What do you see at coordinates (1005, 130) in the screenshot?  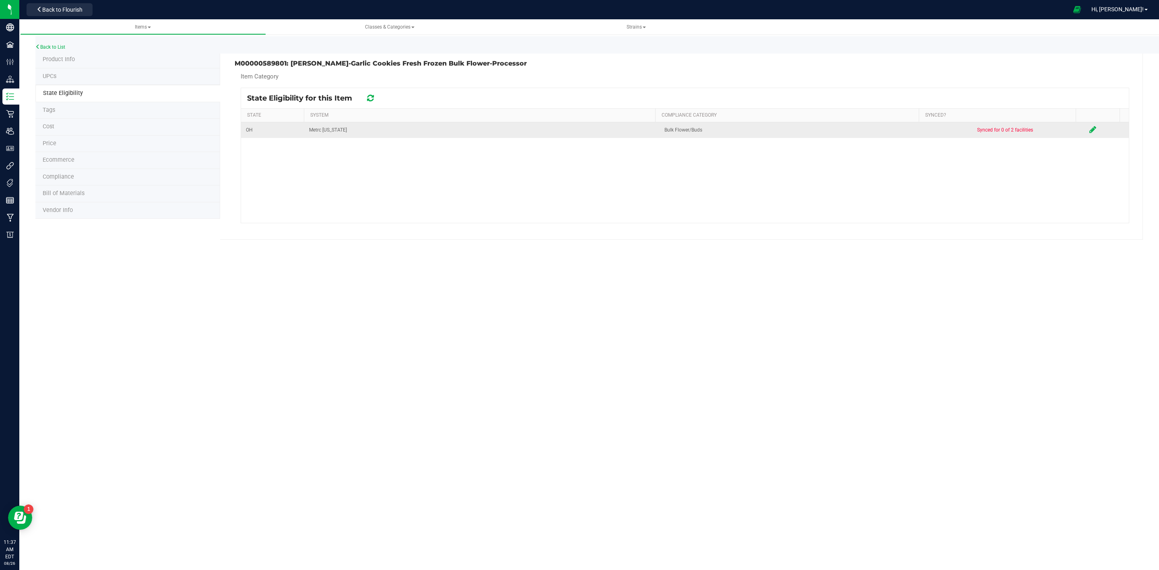 I see `span: Synced for 0 of 2 facilities` at bounding box center [1005, 130].